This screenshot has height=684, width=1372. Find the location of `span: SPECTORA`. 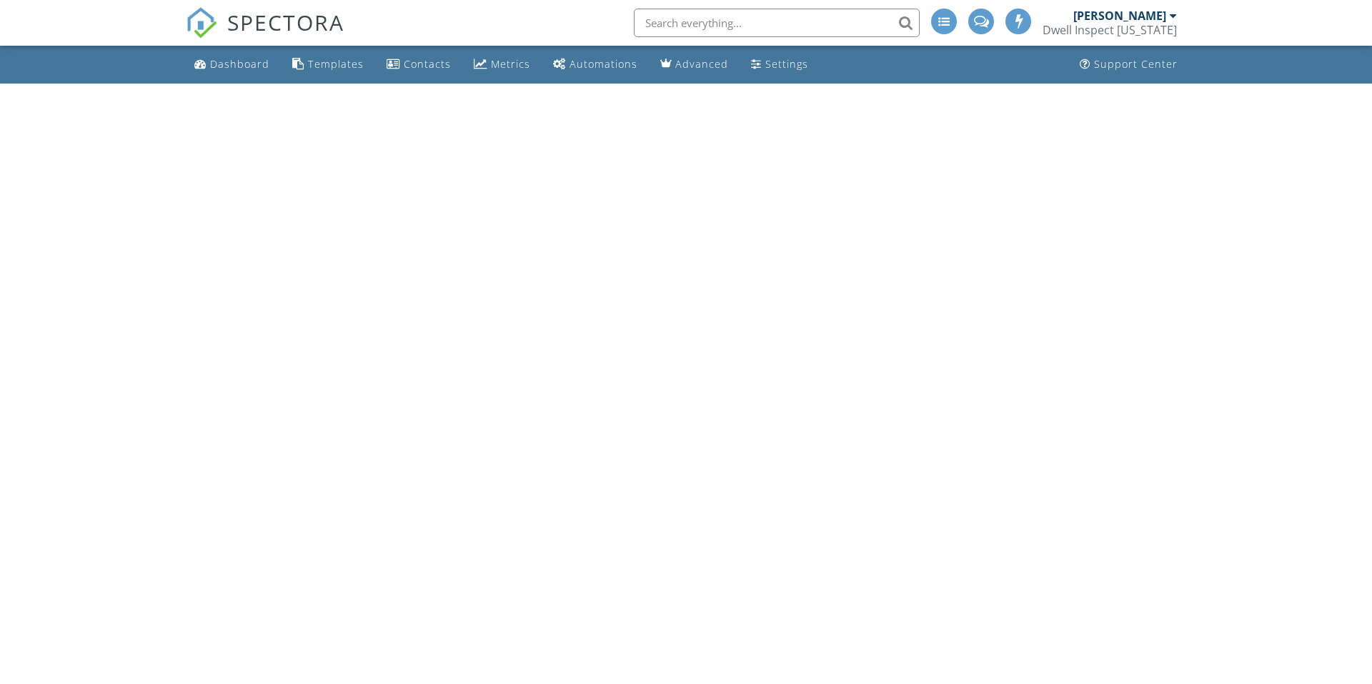

span: SPECTORA is located at coordinates (286, 22).